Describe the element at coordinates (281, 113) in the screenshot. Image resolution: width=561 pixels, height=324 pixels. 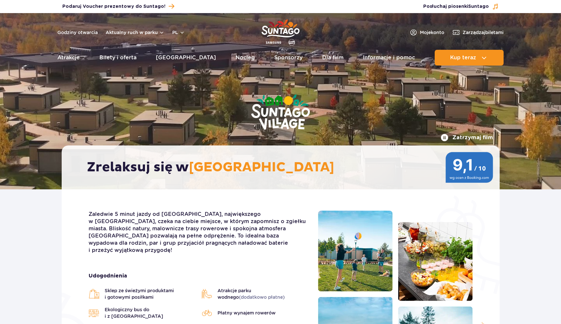
I see `img: Suntago Village` at that location.